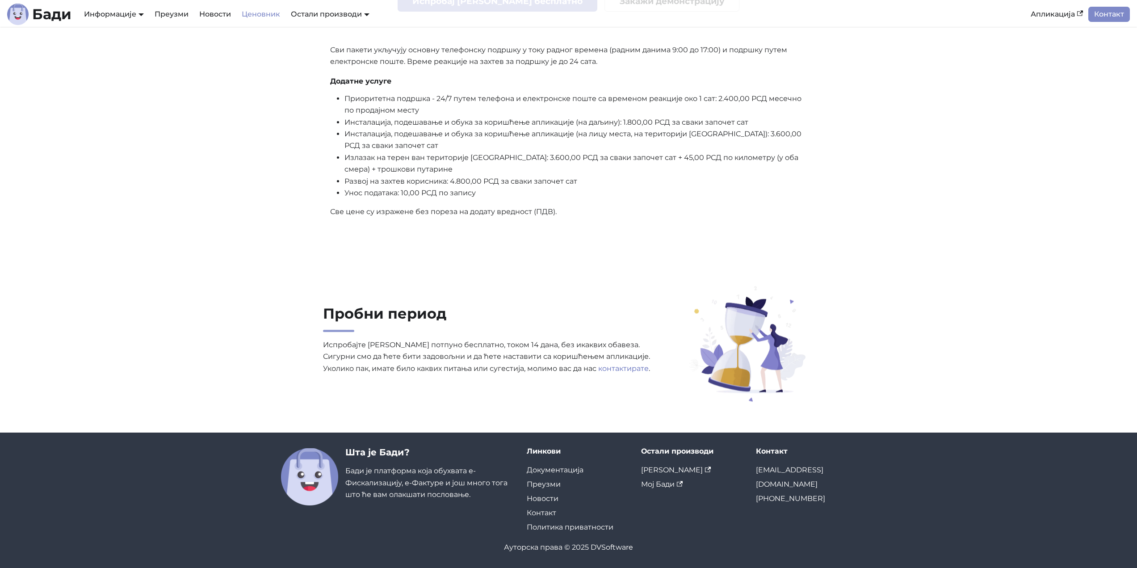 The width and height of the screenshot is (1137, 568). Describe the element at coordinates (429, 476) in the screenshot. I see `div: Бади је платформа која обухвата е-Фискализацију, е-Фактуре и још много тога што ће вам олакшати п...` at that location.